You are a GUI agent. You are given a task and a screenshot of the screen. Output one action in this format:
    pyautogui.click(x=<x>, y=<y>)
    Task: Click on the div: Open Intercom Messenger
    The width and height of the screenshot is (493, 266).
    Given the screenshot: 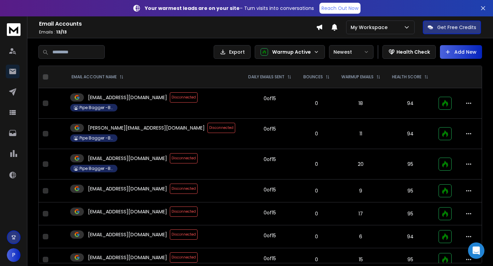 What is the action you would take?
    pyautogui.click(x=476, y=251)
    